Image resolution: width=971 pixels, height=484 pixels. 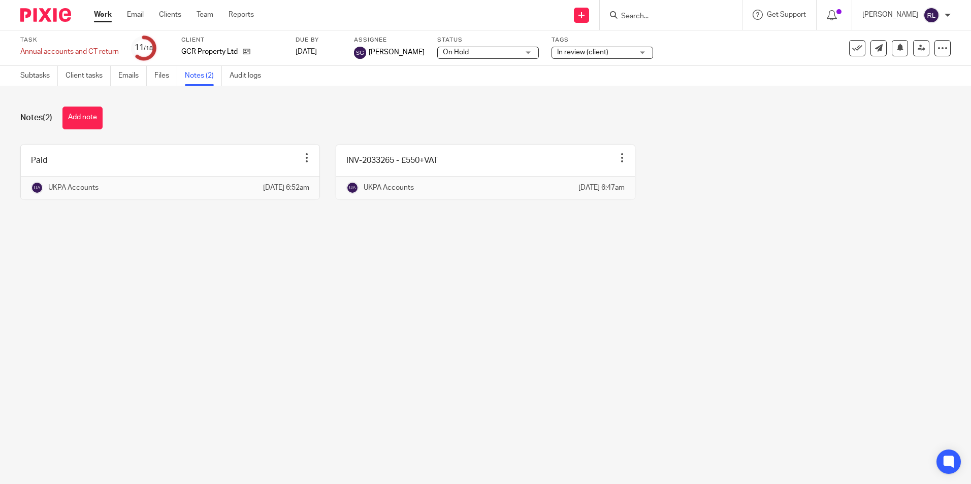 I want to click on span: In review (client), so click(x=582, y=52).